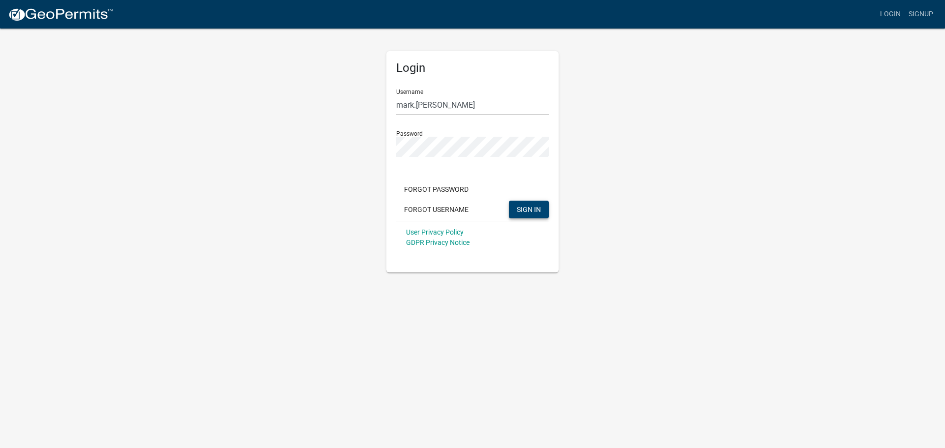  What do you see at coordinates (438, 243) in the screenshot?
I see `a: GDPR Privacy Notice` at bounding box center [438, 243].